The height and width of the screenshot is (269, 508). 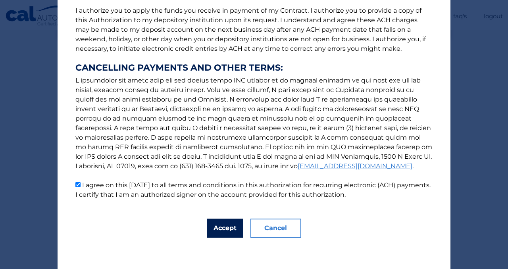 I want to click on button: Accept, so click(x=225, y=228).